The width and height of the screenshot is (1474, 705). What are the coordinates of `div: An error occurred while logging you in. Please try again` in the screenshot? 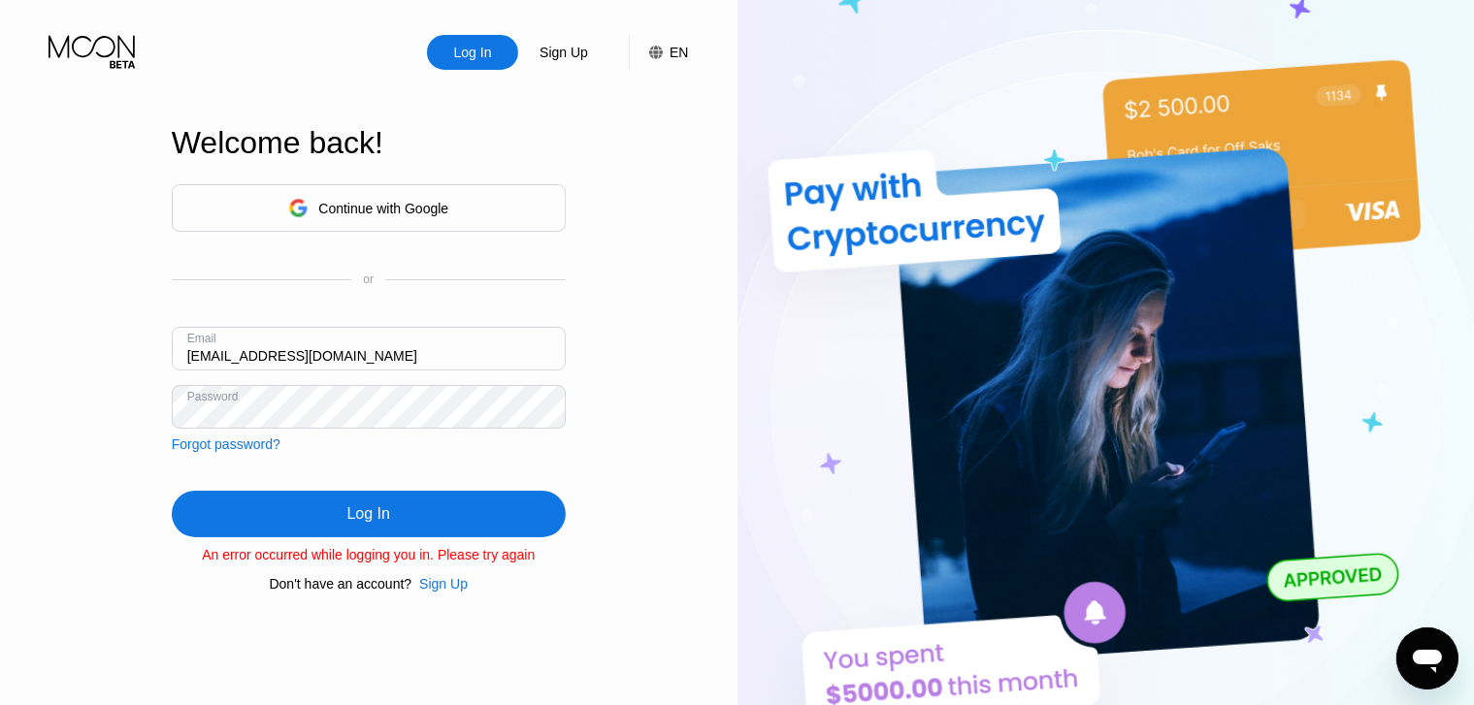 It's located at (369, 555).